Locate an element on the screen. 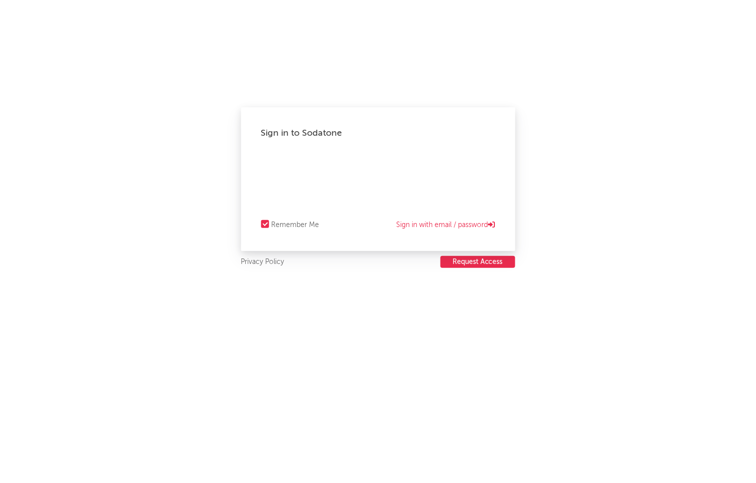 This screenshot has height=483, width=756. a: Sign in with email / password is located at coordinates (446, 225).